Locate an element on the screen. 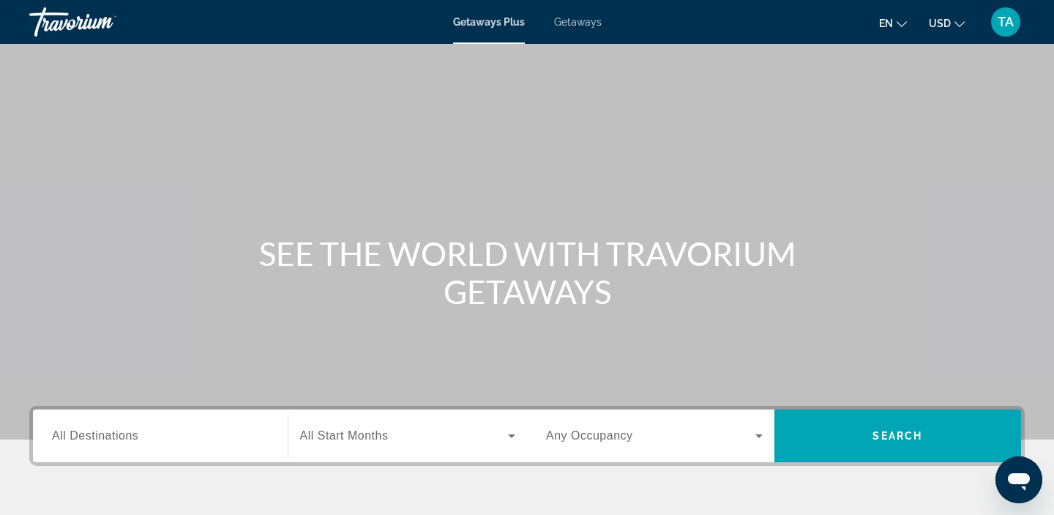 The image size is (1054, 515). button: Search is located at coordinates (898, 435).